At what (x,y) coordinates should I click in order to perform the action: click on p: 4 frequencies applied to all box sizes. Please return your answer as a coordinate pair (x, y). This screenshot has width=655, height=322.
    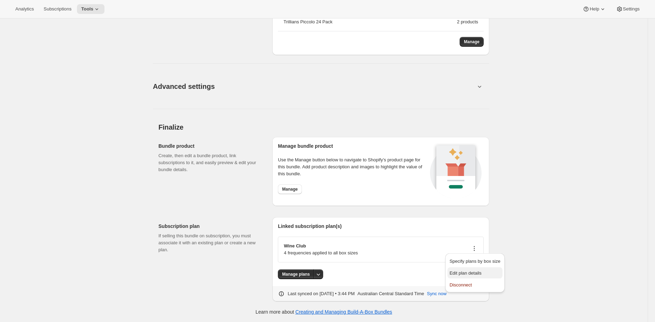
    Looking at the image, I should click on (321, 253).